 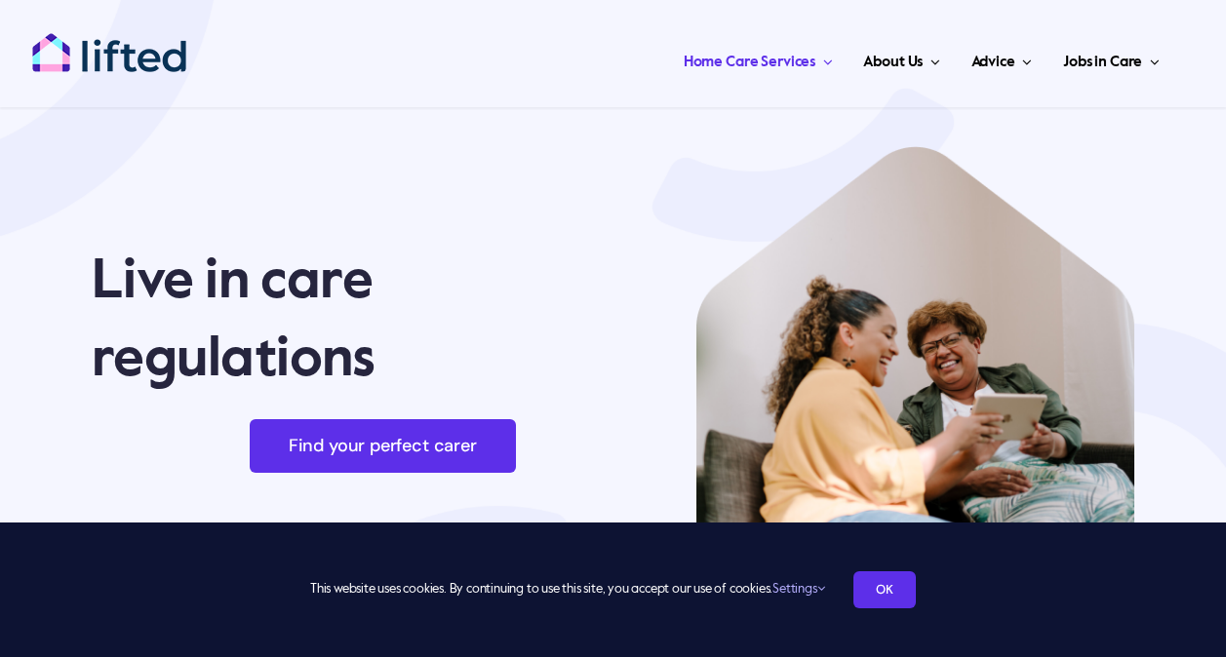 I want to click on a: Home Care Services, so click(x=758, y=58).